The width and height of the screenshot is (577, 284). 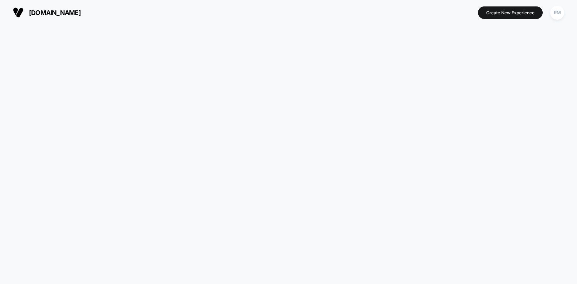 What do you see at coordinates (510, 13) in the screenshot?
I see `button: Create New Experience` at bounding box center [510, 13].